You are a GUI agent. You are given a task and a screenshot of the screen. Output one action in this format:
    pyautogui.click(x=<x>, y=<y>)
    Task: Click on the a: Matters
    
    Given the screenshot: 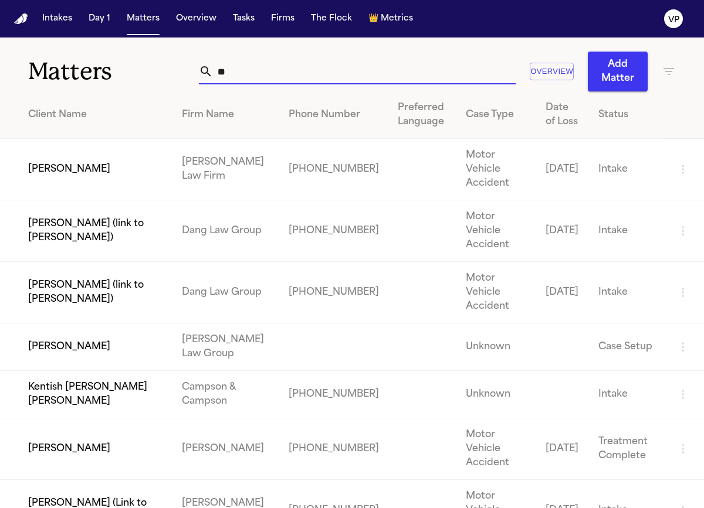 What is the action you would take?
    pyautogui.click(x=143, y=19)
    